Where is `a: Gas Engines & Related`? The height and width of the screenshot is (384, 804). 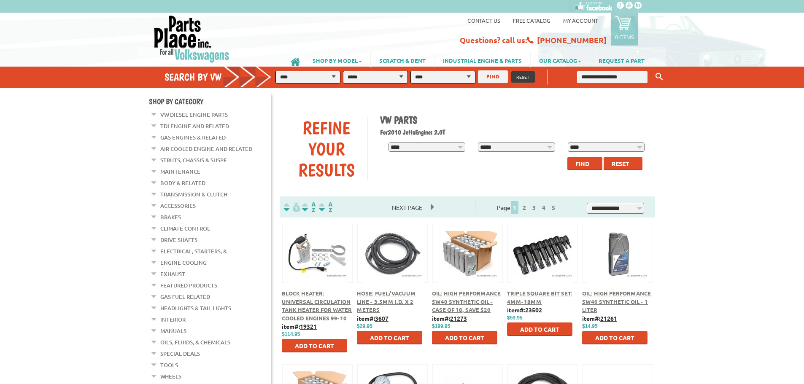 a: Gas Engines & Related is located at coordinates (193, 138).